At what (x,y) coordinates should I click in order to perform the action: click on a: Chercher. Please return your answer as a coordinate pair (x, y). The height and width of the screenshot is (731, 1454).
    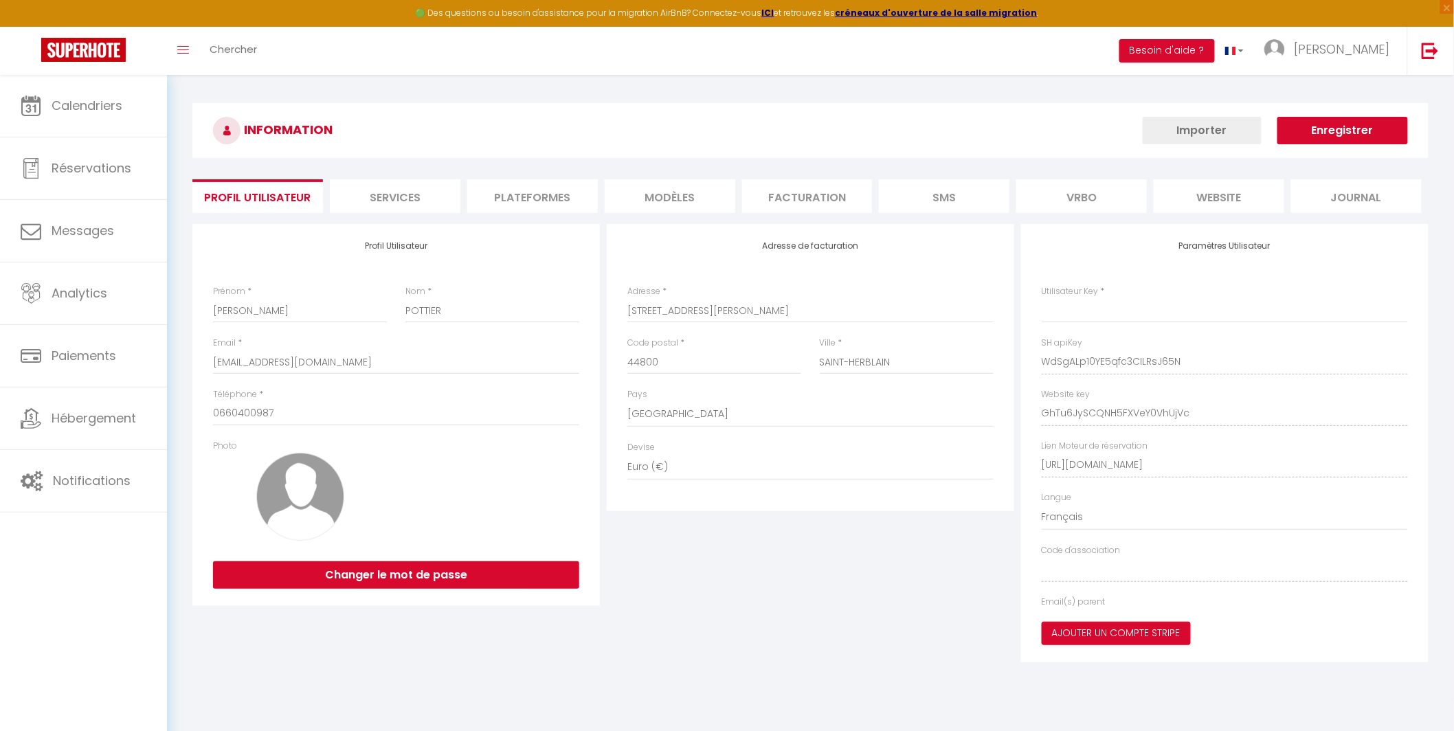
    Looking at the image, I should click on (233, 51).